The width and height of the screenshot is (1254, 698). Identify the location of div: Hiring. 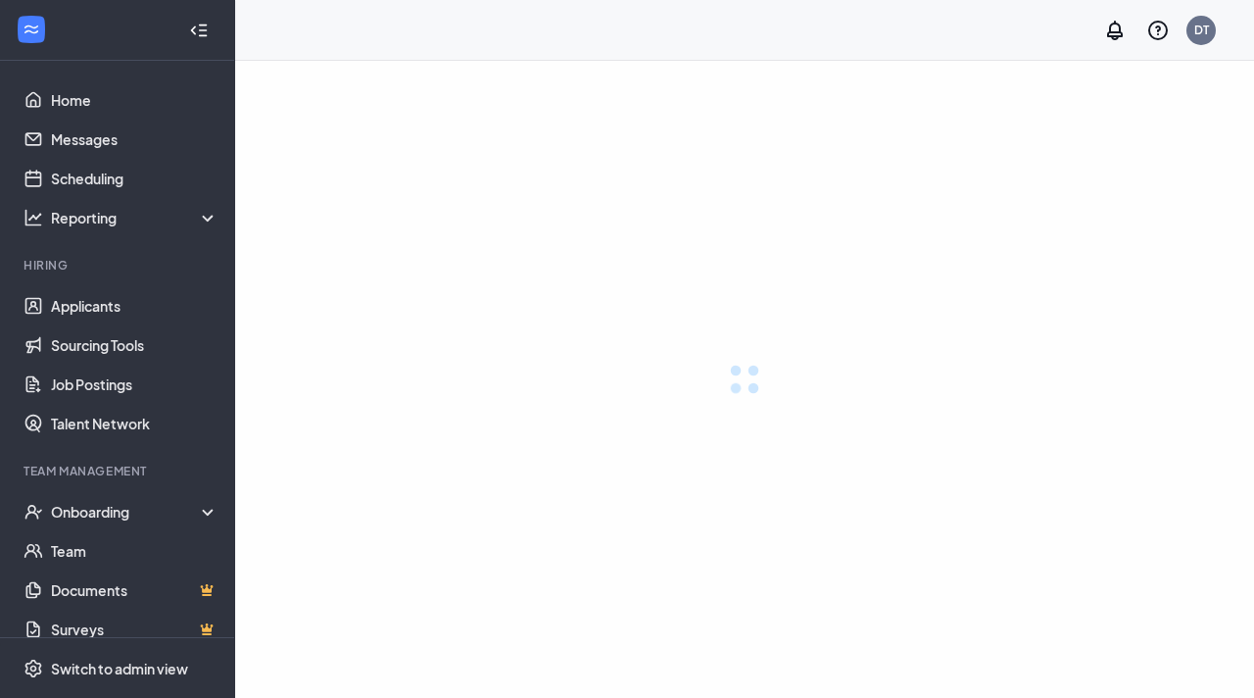
(119, 265).